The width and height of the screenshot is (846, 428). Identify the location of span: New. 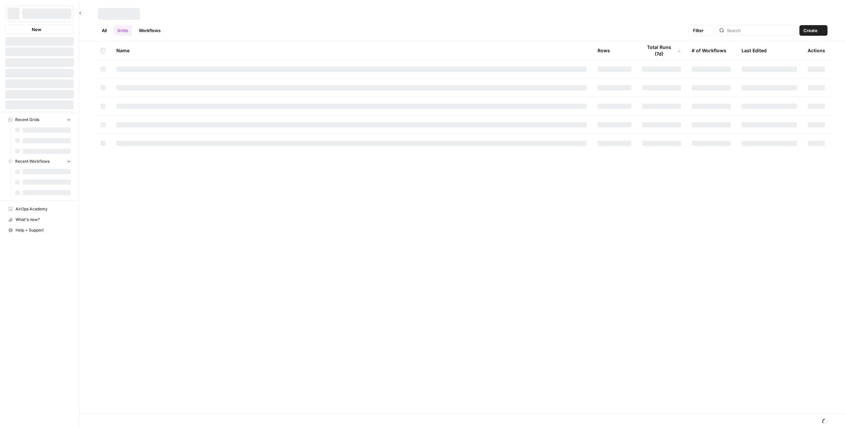
(36, 29).